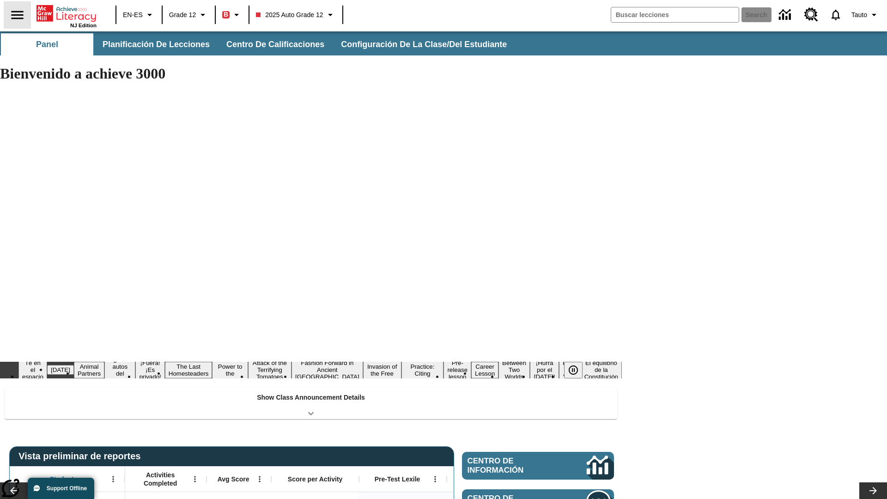  What do you see at coordinates (457, 370) in the screenshot?
I see `button: Slide 12 Pre-release lesson` at bounding box center [457, 370].